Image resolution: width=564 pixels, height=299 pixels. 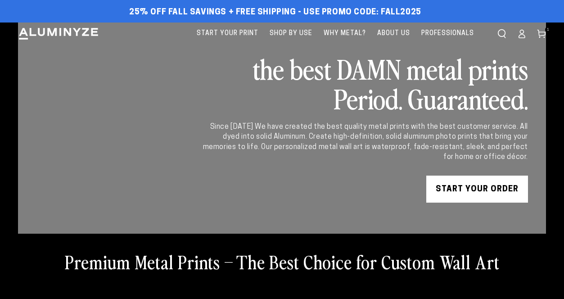 What do you see at coordinates (227, 33) in the screenshot?
I see `span: Start Your Print` at bounding box center [227, 33].